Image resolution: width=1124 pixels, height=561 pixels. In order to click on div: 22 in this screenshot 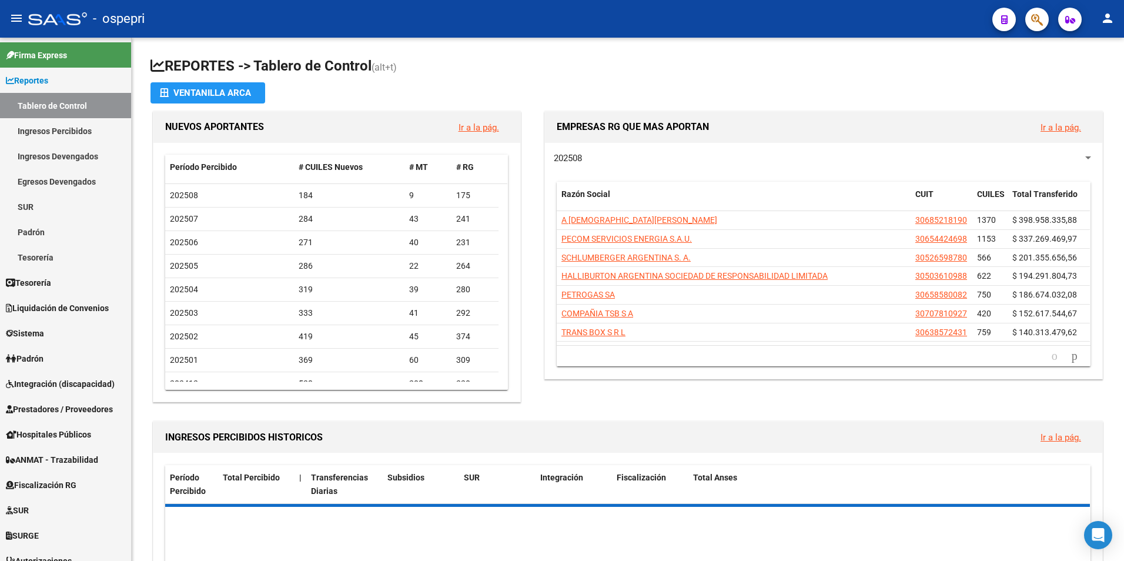, I will do `click(428, 266)`.